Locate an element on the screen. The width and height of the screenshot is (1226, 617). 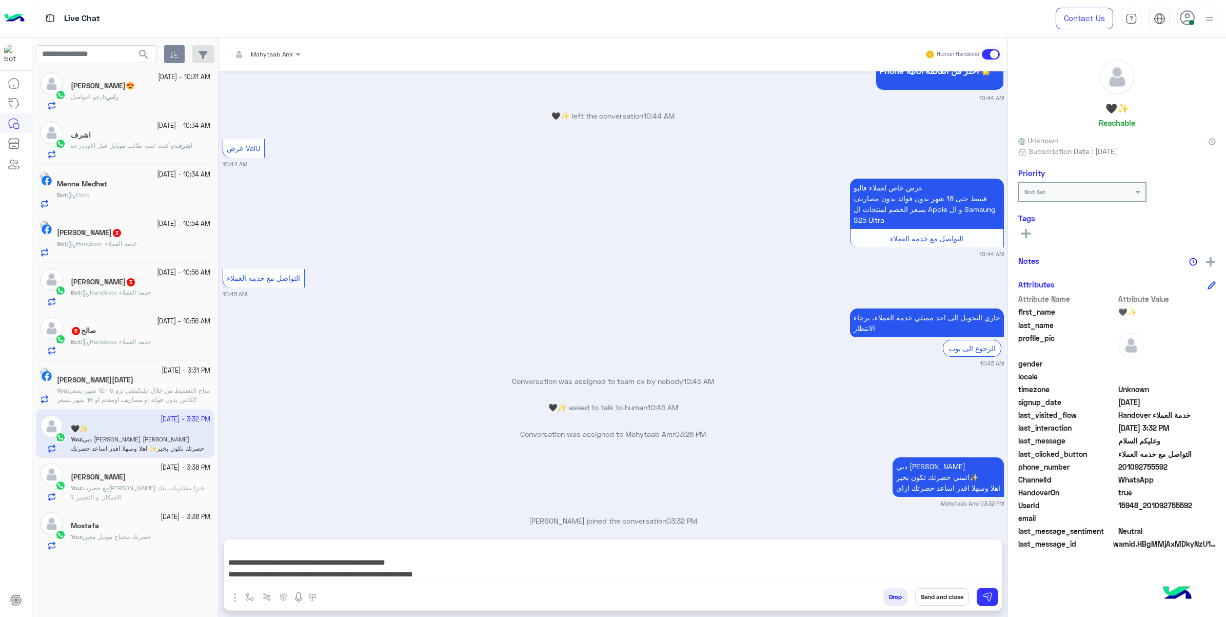
small: 10:45 AM is located at coordinates (234, 294).